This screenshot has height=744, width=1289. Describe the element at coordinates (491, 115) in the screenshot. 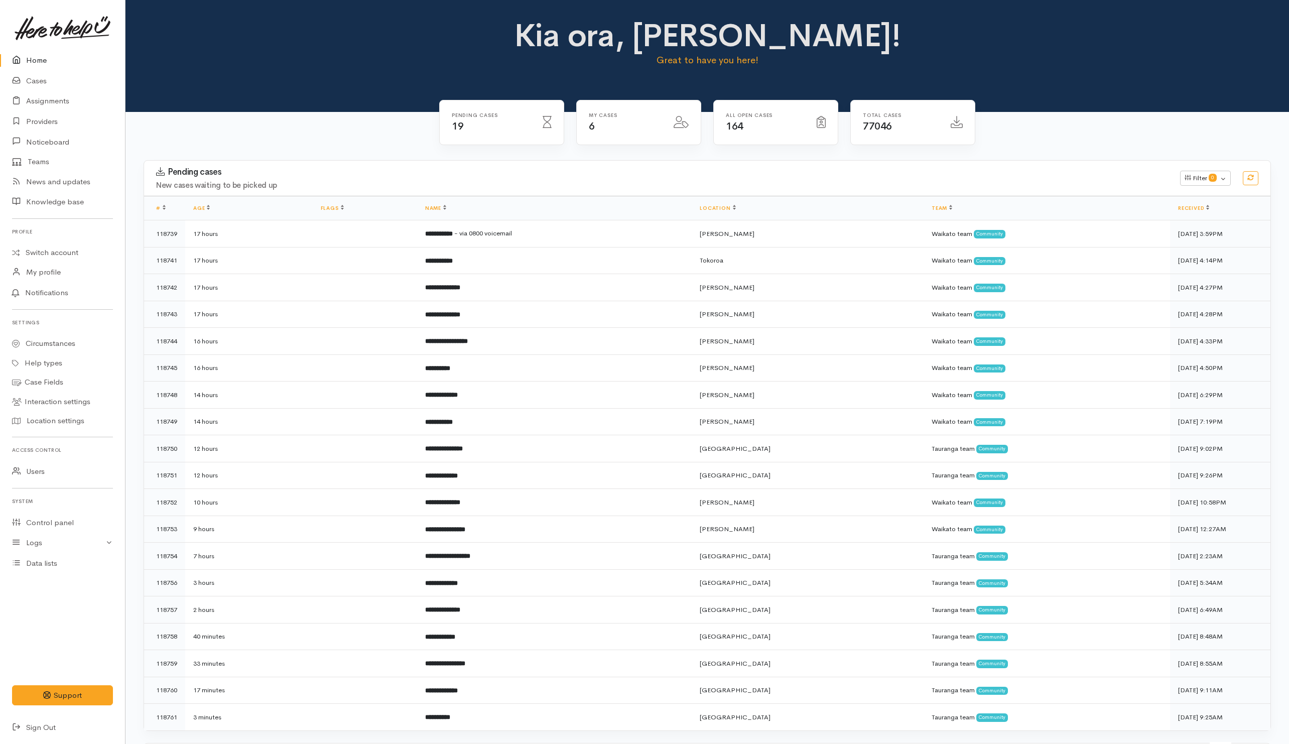

I see `h6: Pending cases` at that location.